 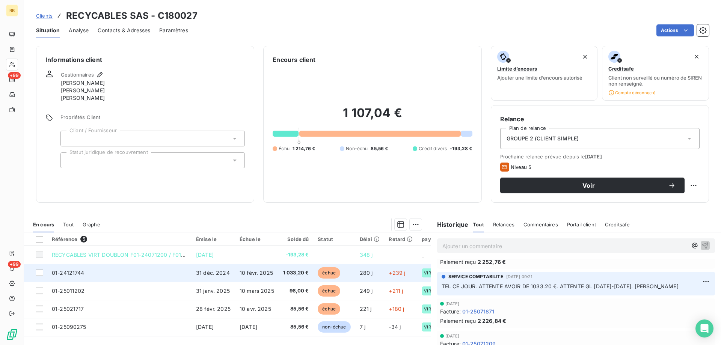 I want to click on span: Gestionnaires, so click(x=77, y=75).